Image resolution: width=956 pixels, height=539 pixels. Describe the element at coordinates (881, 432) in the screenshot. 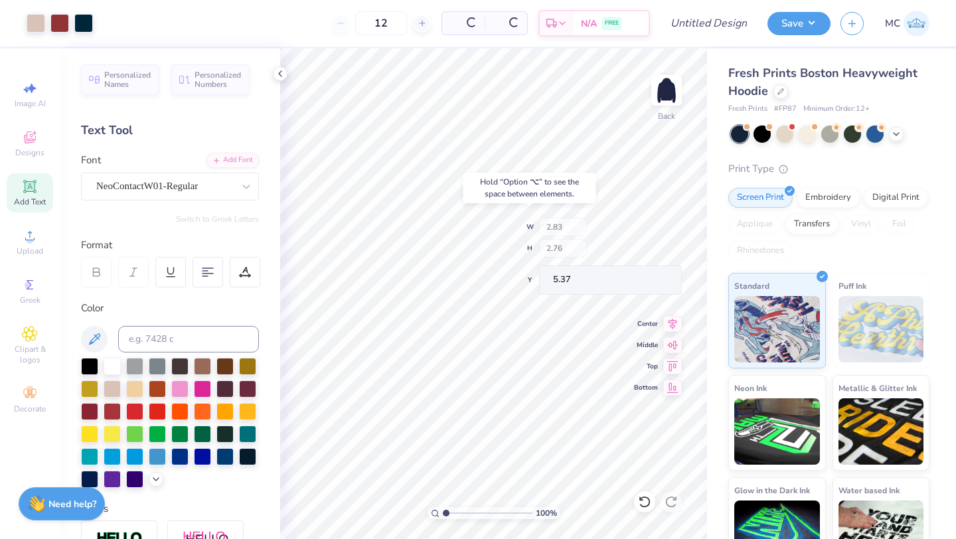

I see `img: Metallic & Glitter Ink` at that location.